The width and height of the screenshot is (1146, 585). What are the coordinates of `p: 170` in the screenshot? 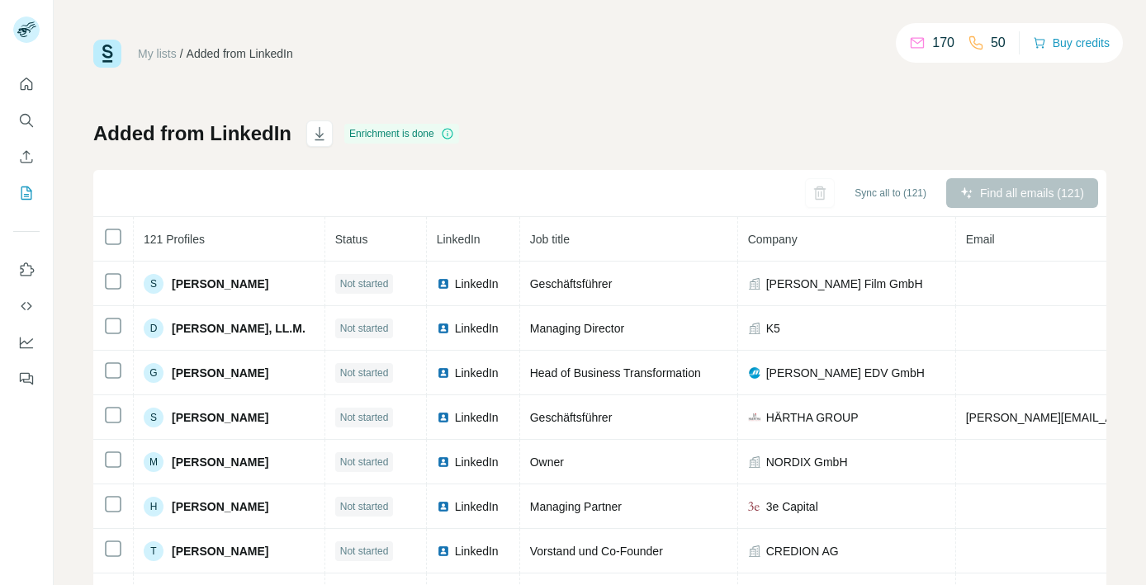 It's located at (943, 43).